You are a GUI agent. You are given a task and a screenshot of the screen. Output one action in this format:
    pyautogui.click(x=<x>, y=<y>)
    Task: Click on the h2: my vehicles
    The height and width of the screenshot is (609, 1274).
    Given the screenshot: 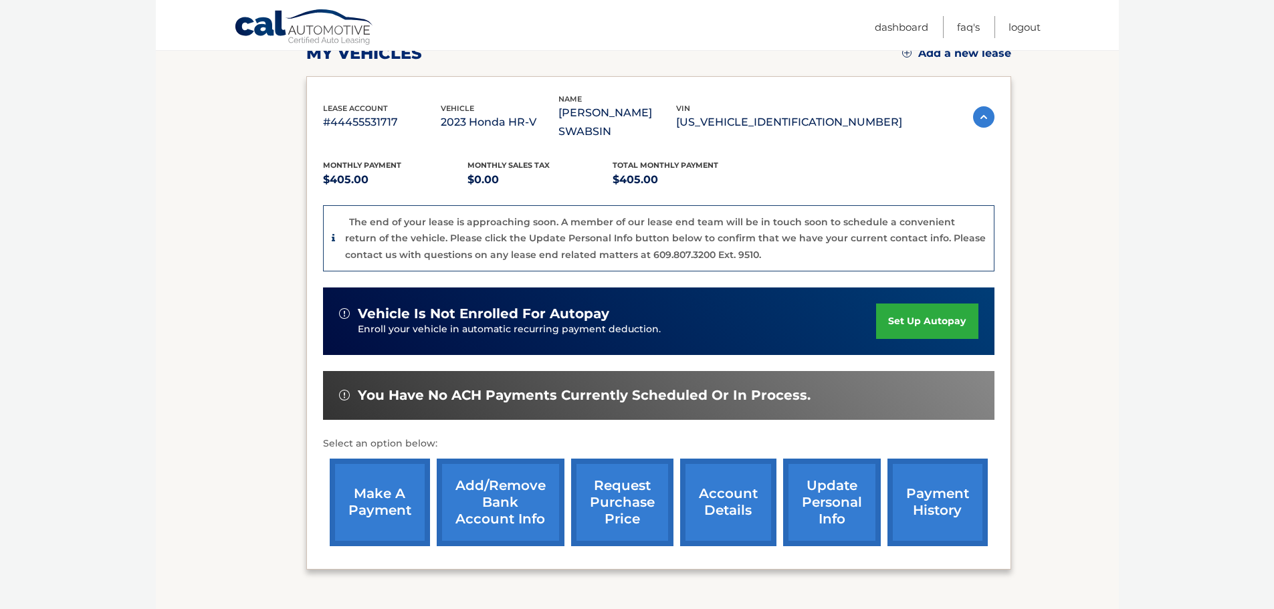 What is the action you would take?
    pyautogui.click(x=364, y=53)
    